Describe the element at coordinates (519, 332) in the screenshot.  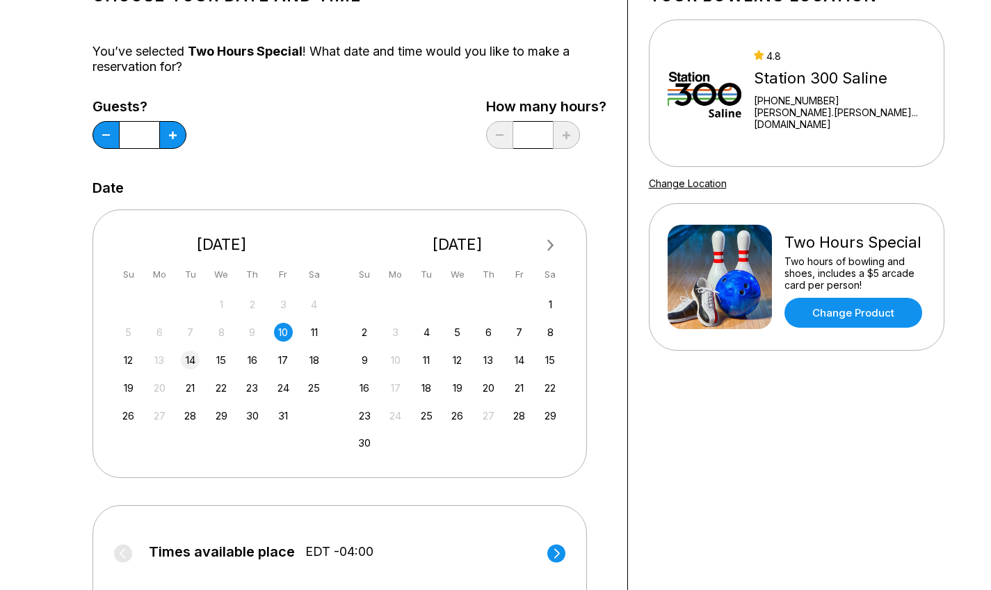
I see `div: Choose Friday, November 7th, 2025` at that location.